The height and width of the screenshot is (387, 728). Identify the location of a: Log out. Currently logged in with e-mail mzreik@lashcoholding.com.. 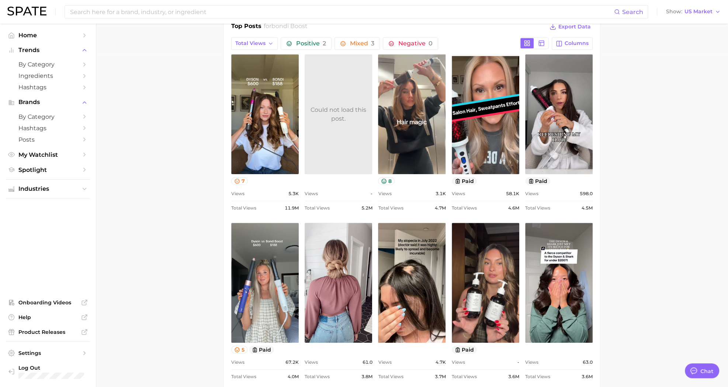
(48, 372).